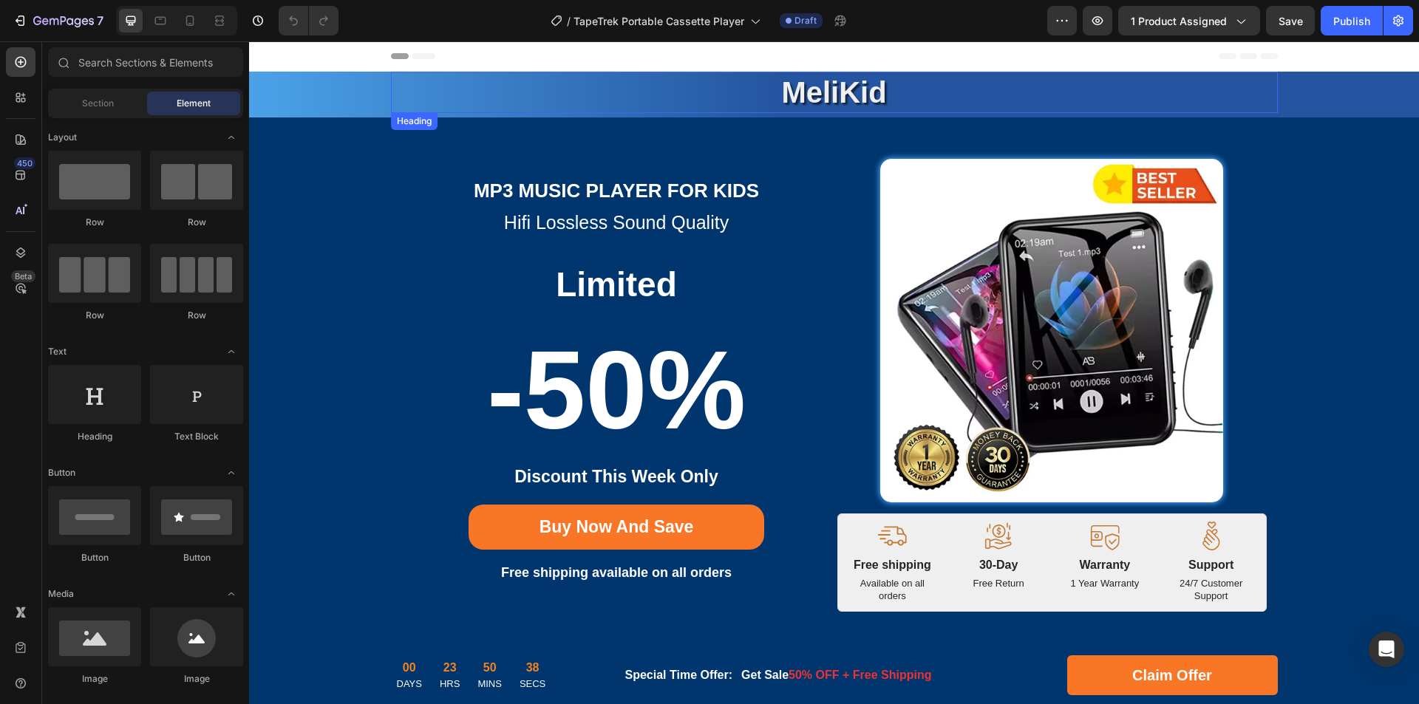 Image resolution: width=1419 pixels, height=704 pixels. I want to click on input: Search Sections & Elements, so click(146, 62).